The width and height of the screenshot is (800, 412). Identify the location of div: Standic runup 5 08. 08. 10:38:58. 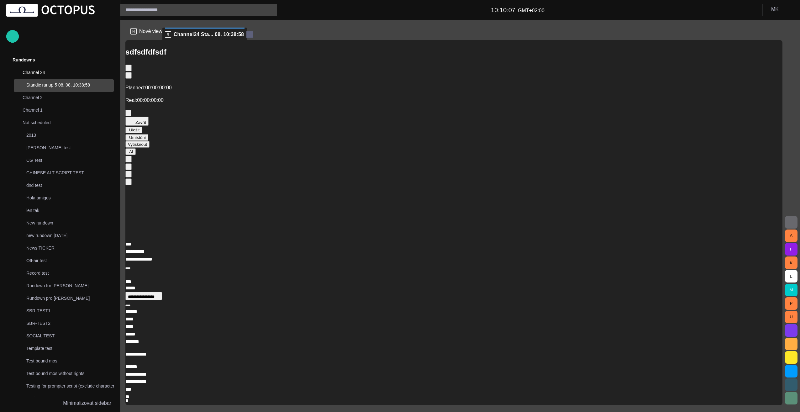
(64, 86).